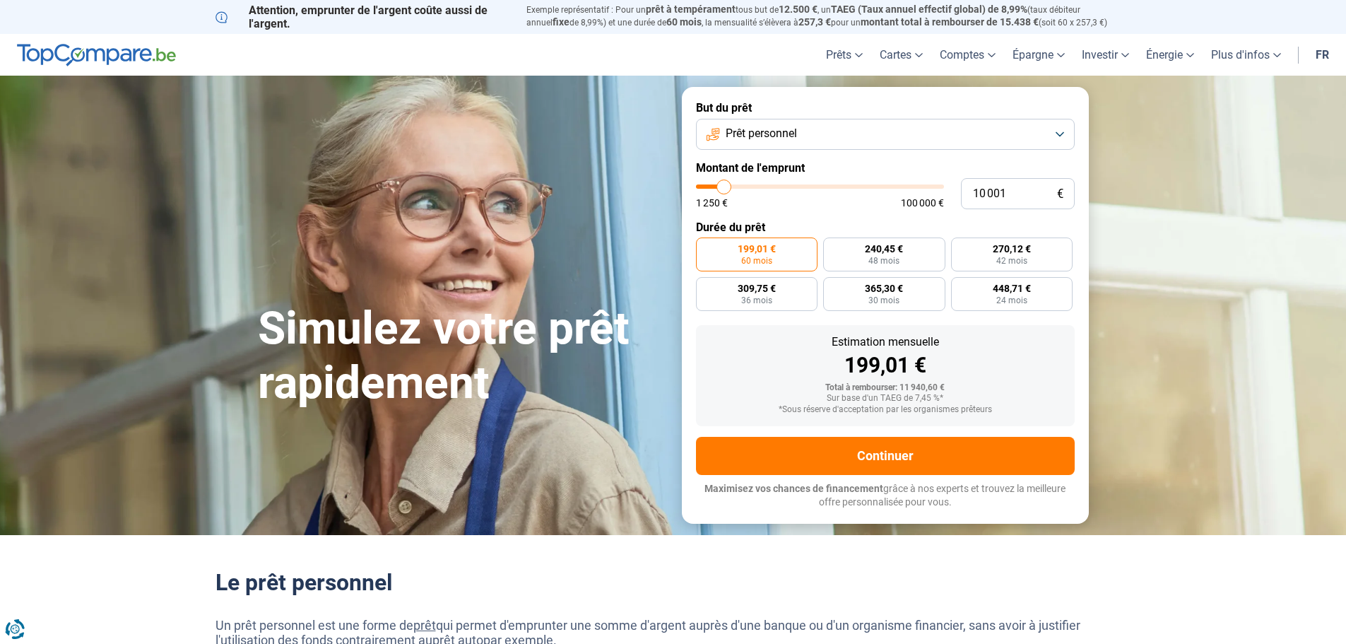 The width and height of the screenshot is (1346, 644). What do you see at coordinates (844, 54) in the screenshot?
I see `a: Prêts` at bounding box center [844, 54].